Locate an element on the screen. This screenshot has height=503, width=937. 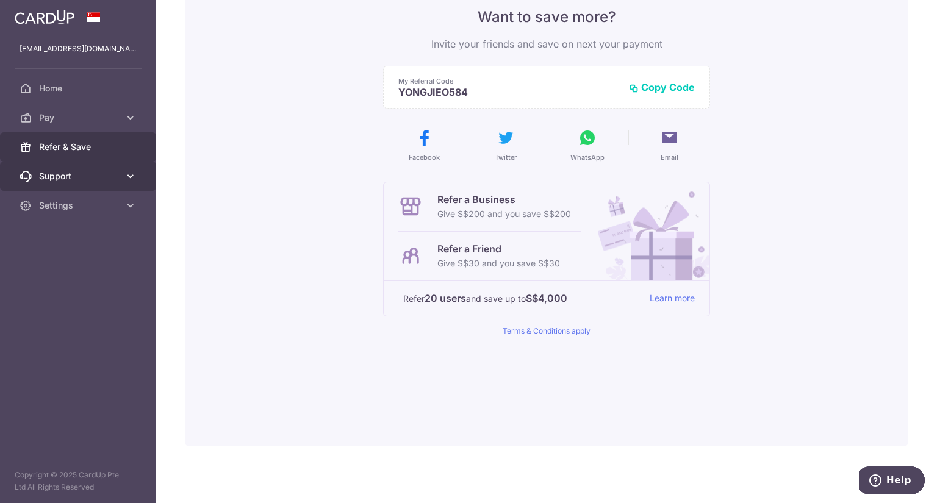
p: My Referral Code is located at coordinates (509, 81).